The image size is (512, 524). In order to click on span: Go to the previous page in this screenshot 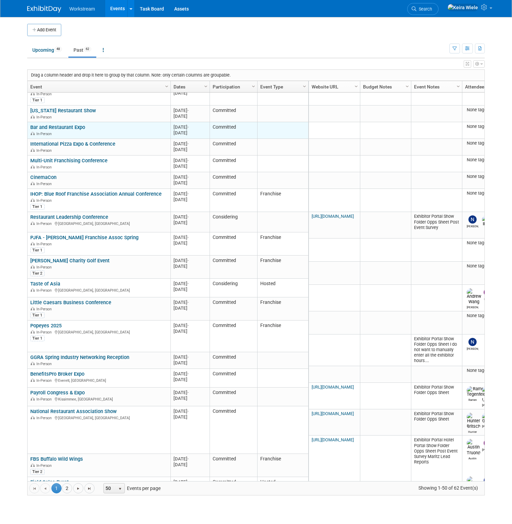, I will do `click(45, 489)`.